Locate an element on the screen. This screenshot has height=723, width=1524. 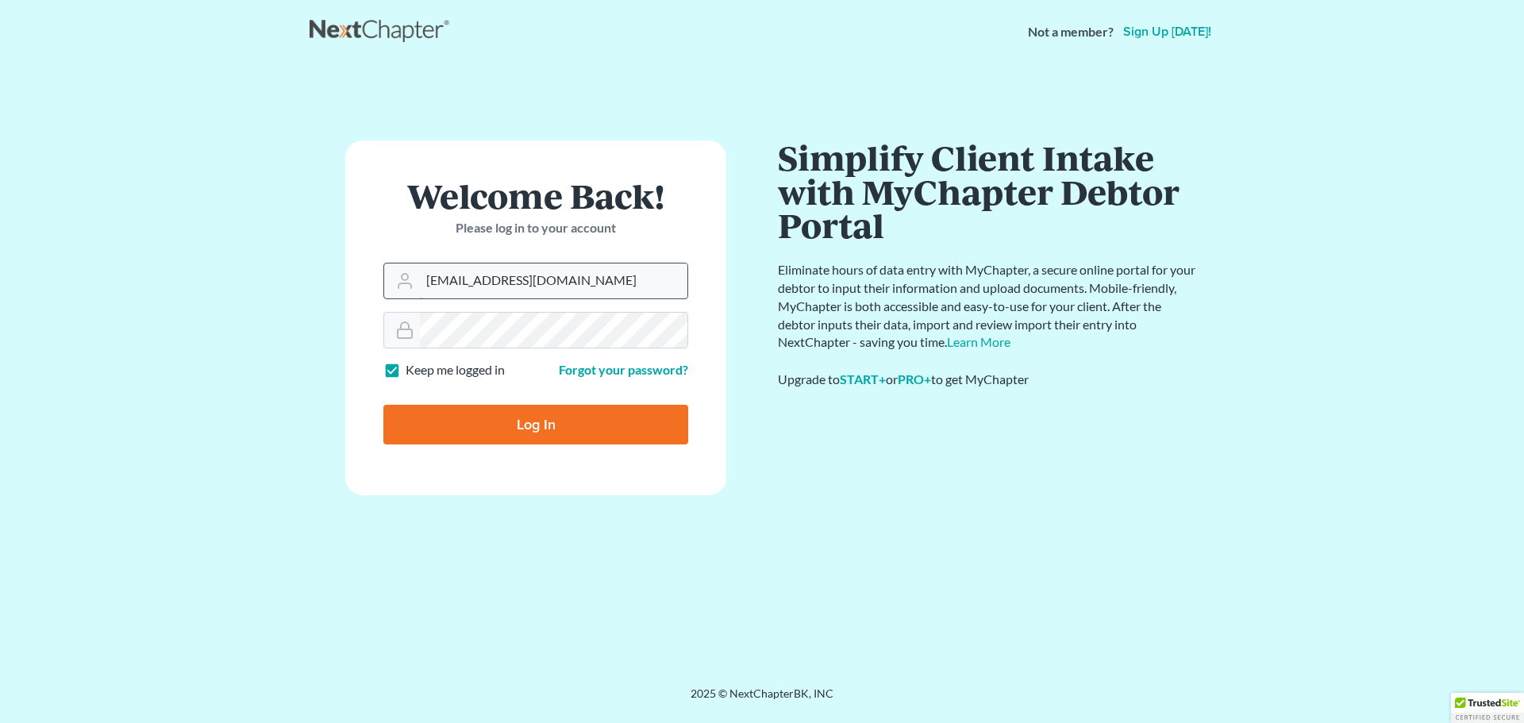
a: PRO+ is located at coordinates (914, 379).